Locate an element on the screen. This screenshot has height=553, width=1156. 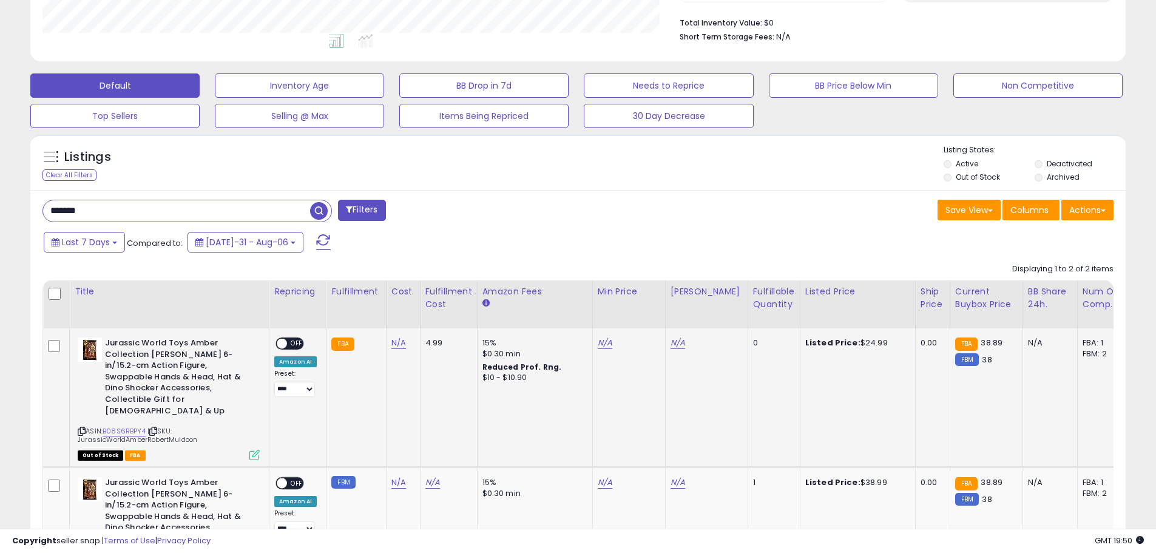
button: 30 Day Decrease is located at coordinates (668, 116).